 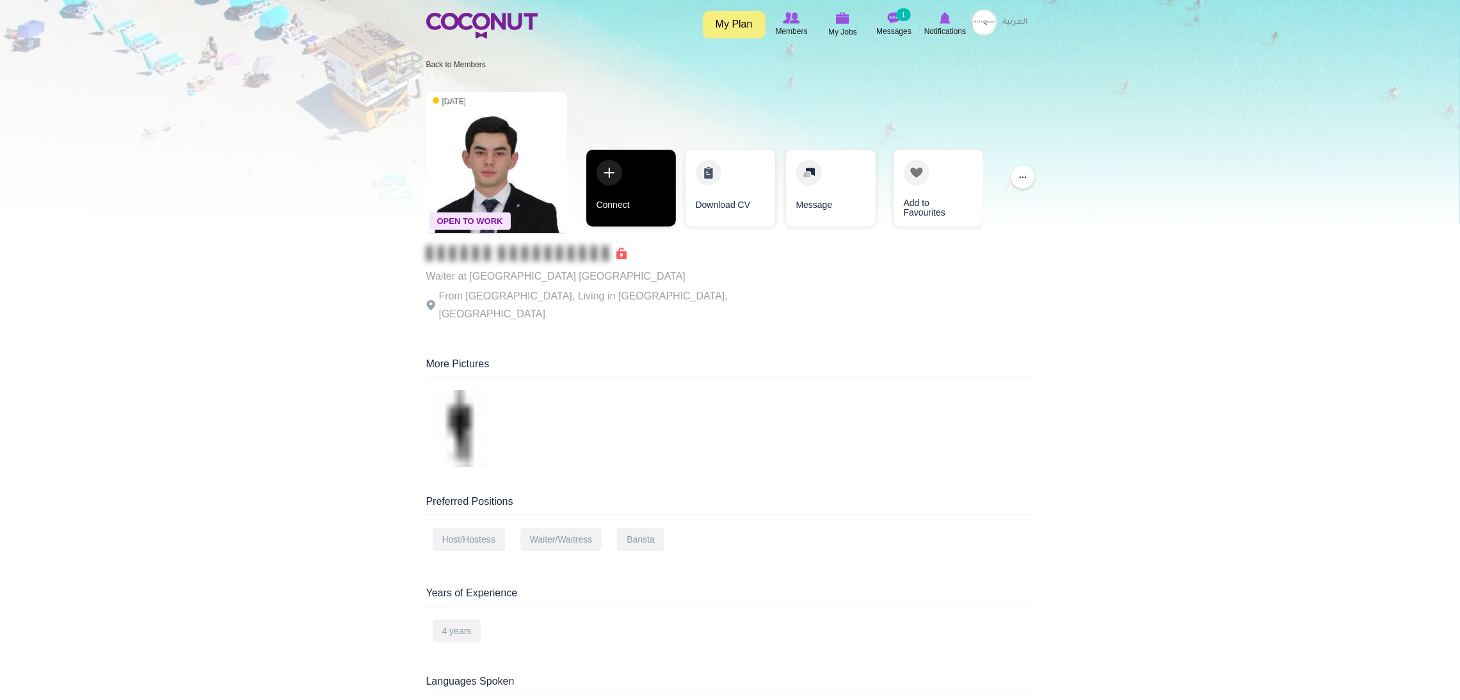 What do you see at coordinates (457, 631) in the screenshot?
I see `div: 4 years` at bounding box center [457, 631].